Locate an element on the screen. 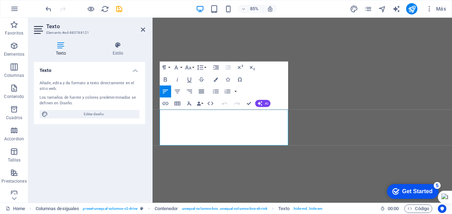 The image size is (452, 214). button: Más is located at coordinates (436, 9).